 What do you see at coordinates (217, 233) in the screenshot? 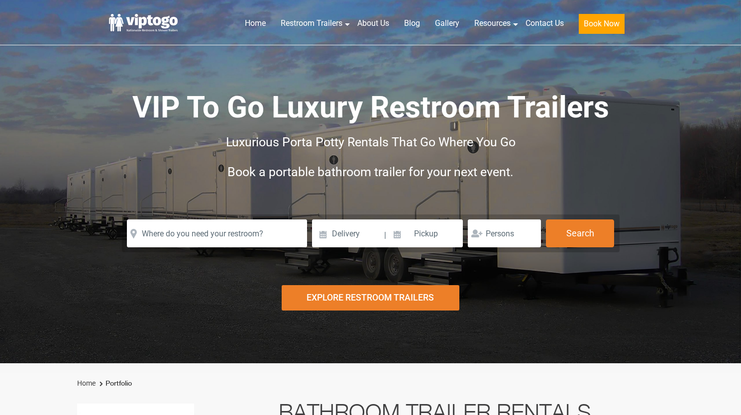
I see `input: Where do you need your restroom?` at bounding box center [217, 233].